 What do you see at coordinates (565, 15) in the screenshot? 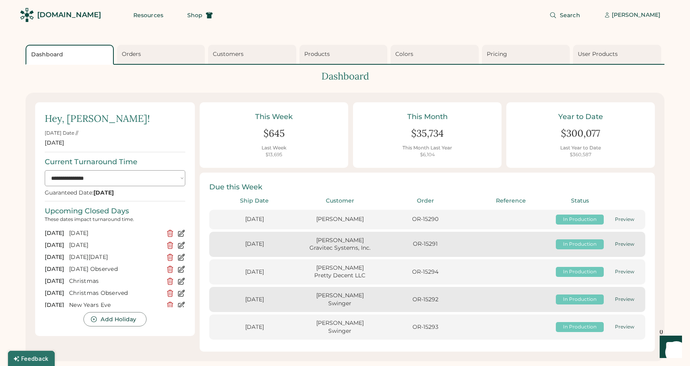
I see `button: Search` at bounding box center [565, 15].